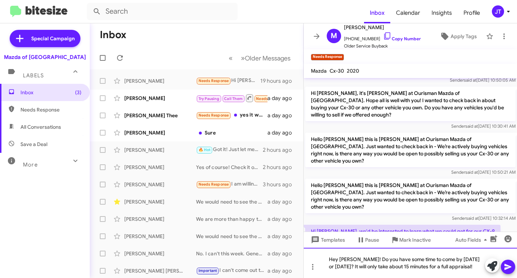  Describe the element at coordinates (45, 38) in the screenshot. I see `a: Special Campaign` at that location.